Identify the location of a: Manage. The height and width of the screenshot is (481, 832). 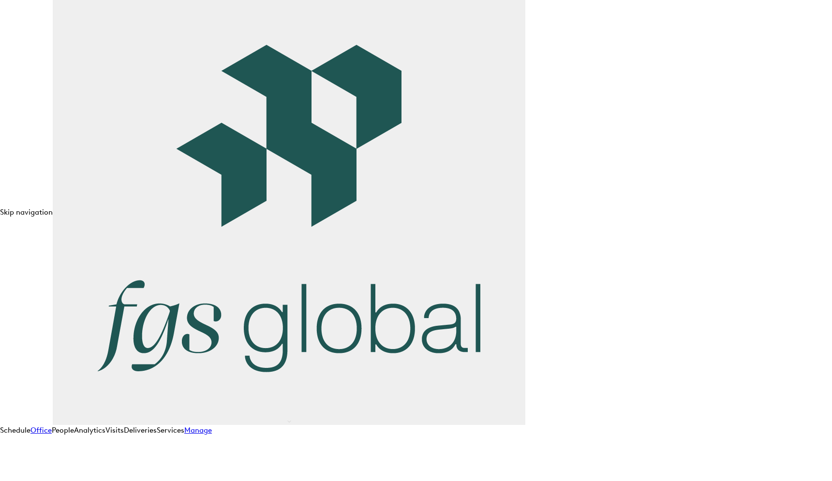
(198, 431).